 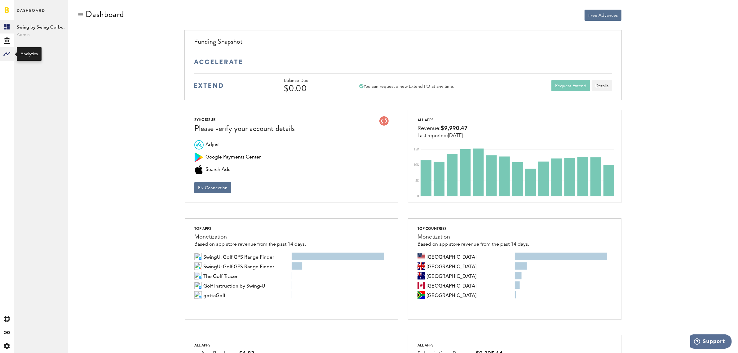 What do you see at coordinates (31, 13) in the screenshot?
I see `span: Dashboard` at bounding box center [31, 13].